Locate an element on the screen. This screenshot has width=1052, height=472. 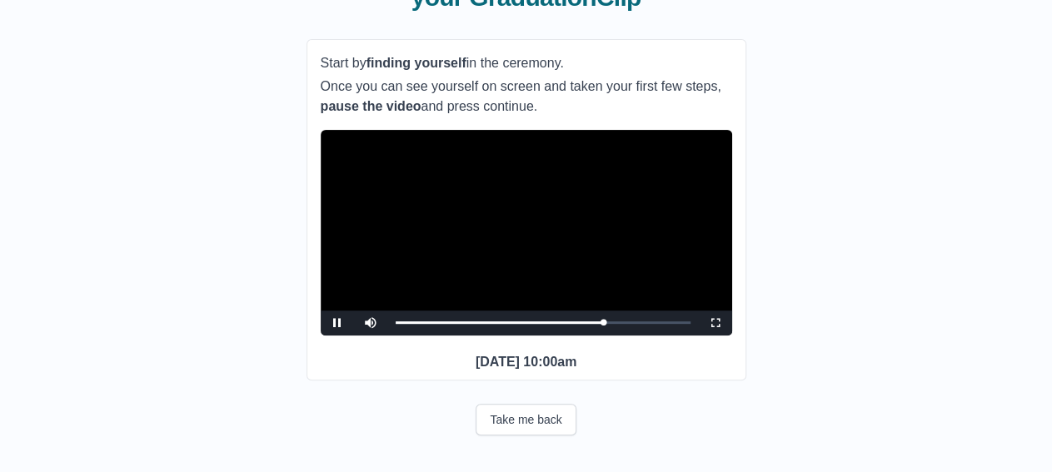
p: Start by in the ceremony. is located at coordinates (526, 63).